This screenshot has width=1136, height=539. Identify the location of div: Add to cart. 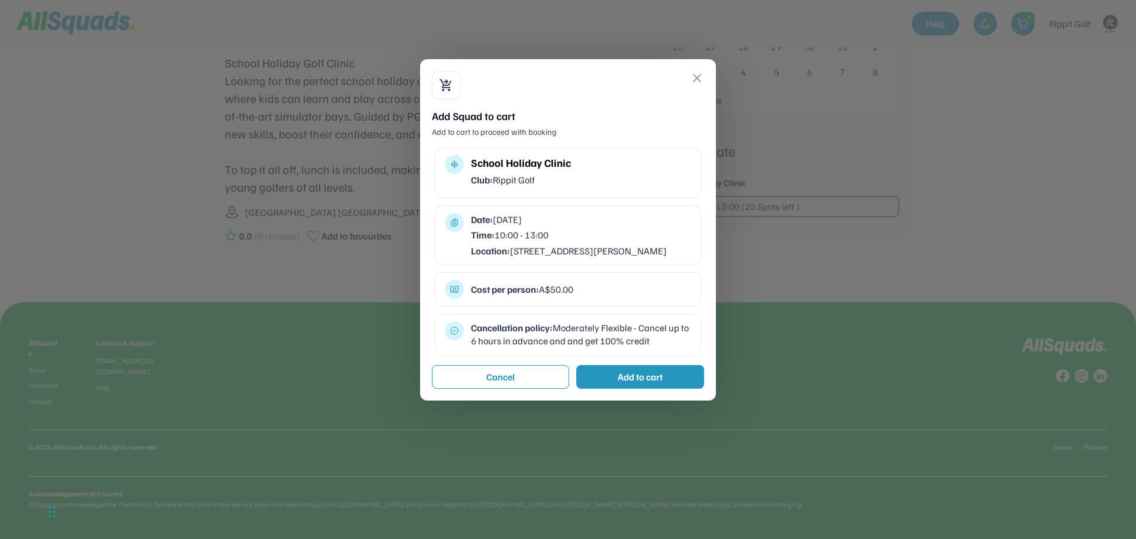
(640, 377).